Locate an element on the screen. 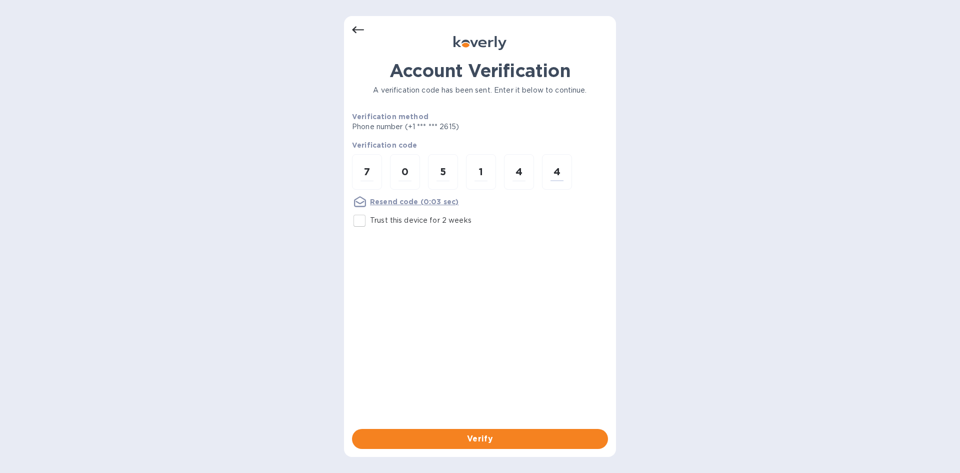  p: Trust this device for 2 weeks is located at coordinates (421, 220).